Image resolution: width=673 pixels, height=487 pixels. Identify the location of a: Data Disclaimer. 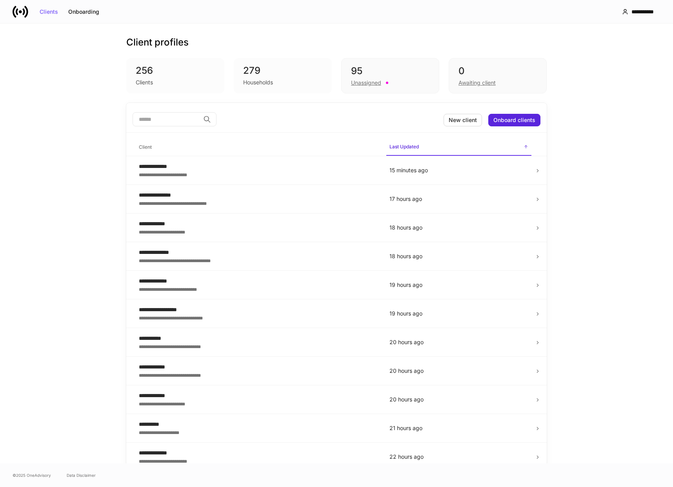
(81, 475).